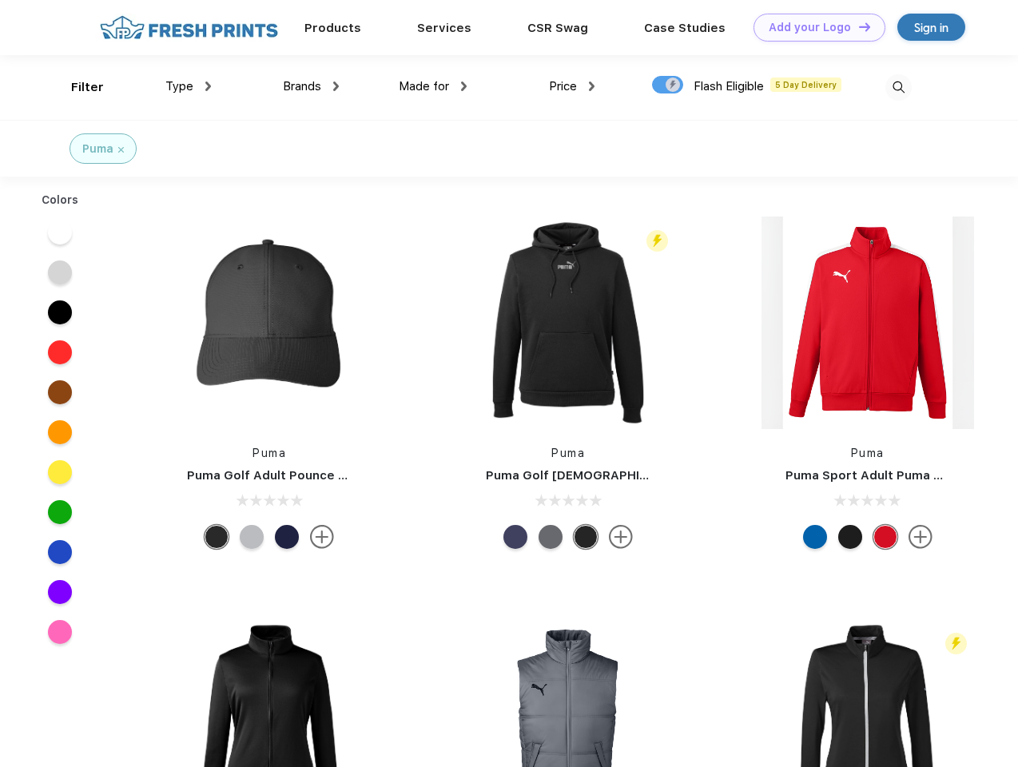 The width and height of the screenshot is (1018, 767). Describe the element at coordinates (60, 200) in the screenshot. I see `div: Colors` at that location.